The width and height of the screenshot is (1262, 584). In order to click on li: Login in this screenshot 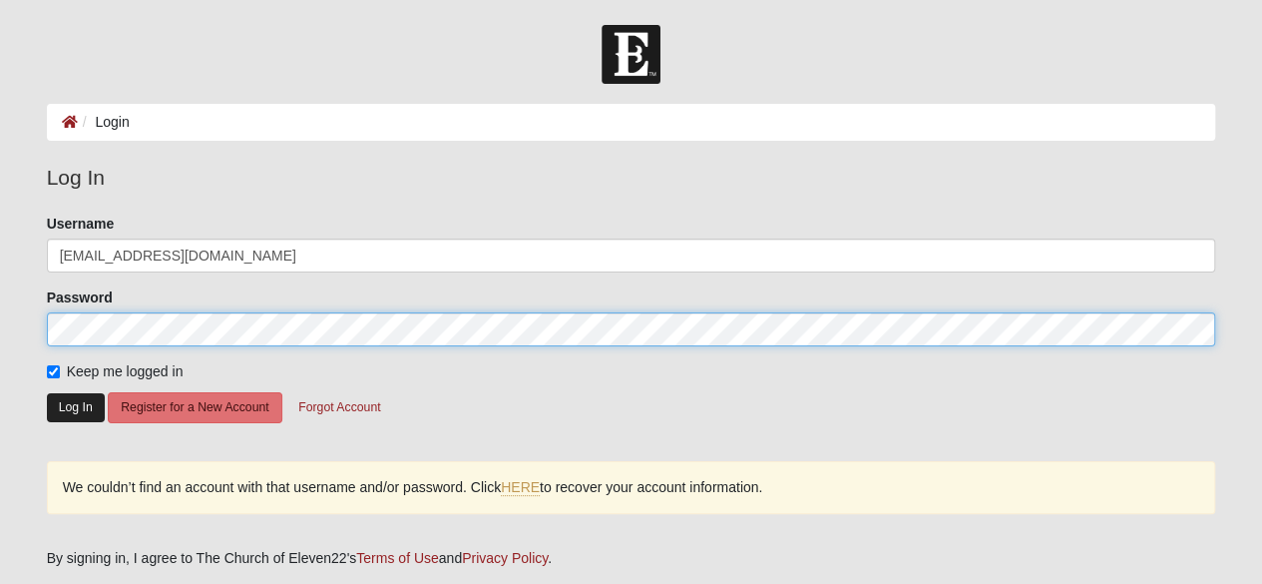, I will do `click(104, 122)`.